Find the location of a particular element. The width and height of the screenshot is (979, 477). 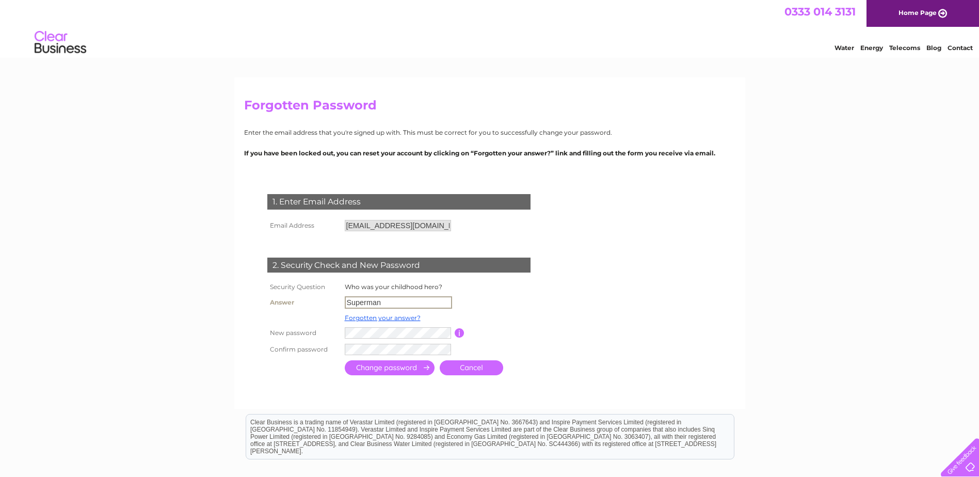

th: Email Address is located at coordinates (304, 226).